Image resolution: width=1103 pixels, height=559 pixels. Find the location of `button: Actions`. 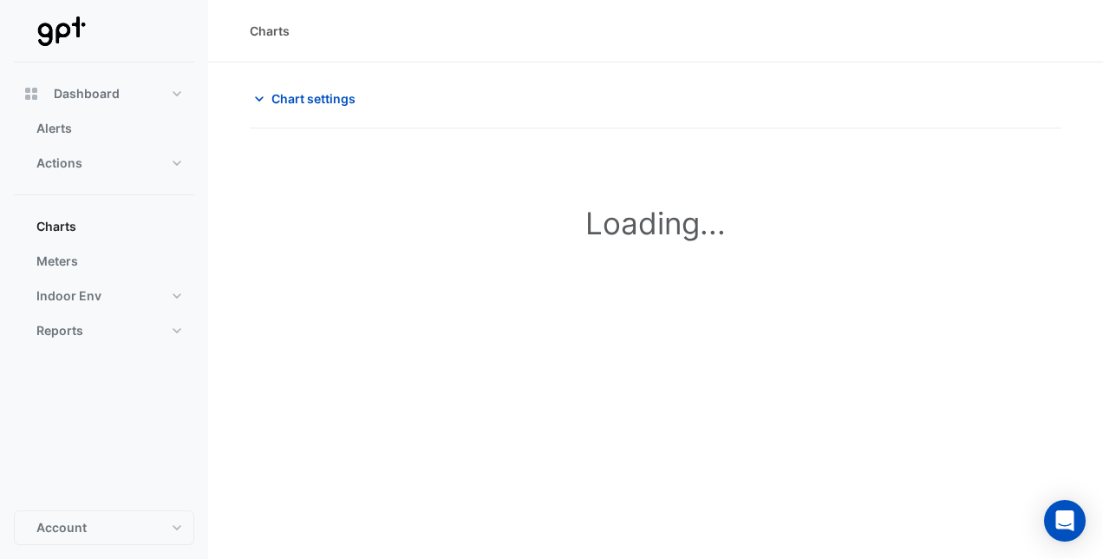

button: Actions is located at coordinates (104, 163).